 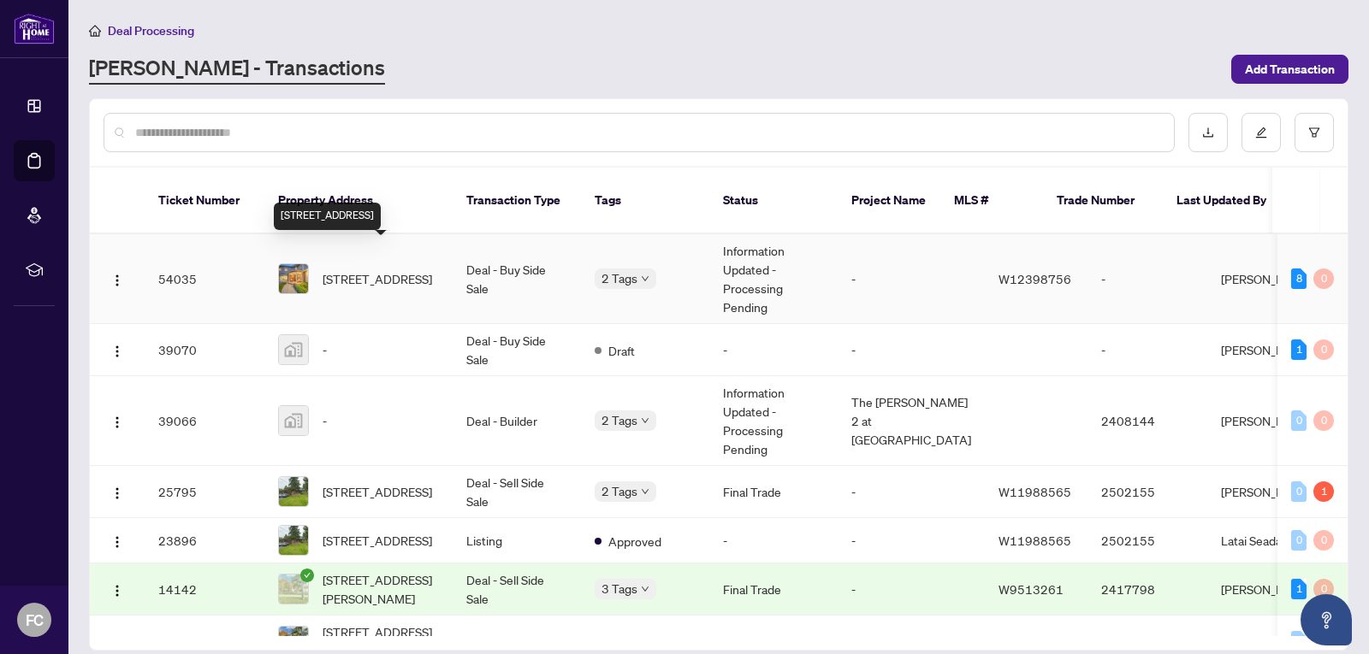 I want to click on span: FC, so click(x=34, y=620).